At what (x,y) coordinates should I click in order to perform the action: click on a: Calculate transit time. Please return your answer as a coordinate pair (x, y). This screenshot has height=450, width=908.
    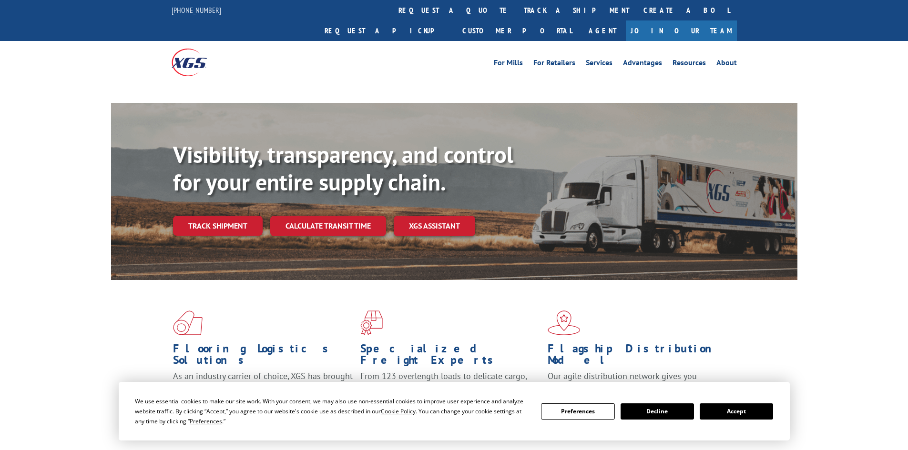
    Looking at the image, I should click on (328, 226).